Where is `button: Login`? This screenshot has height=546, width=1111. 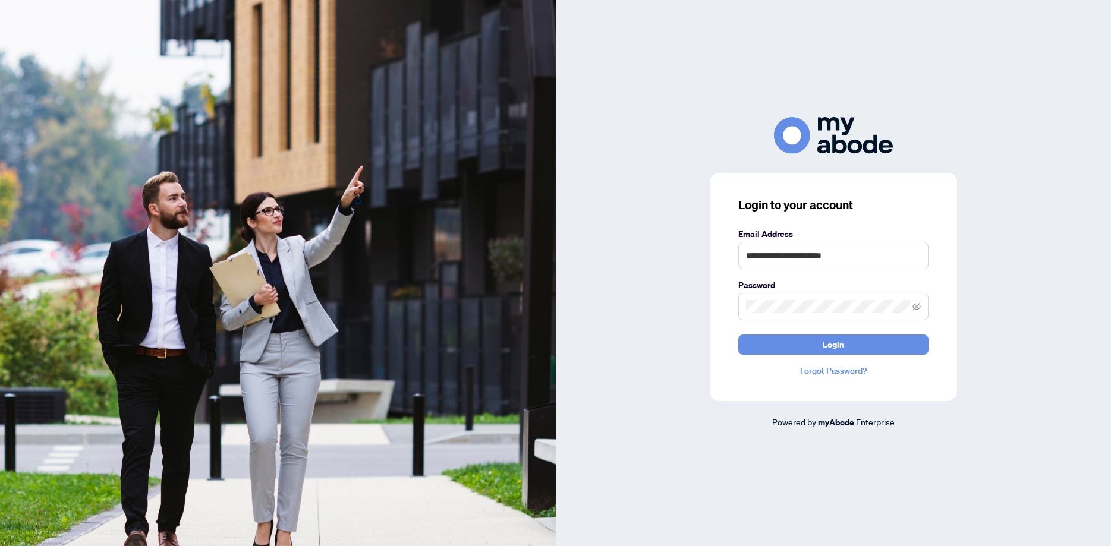 button: Login is located at coordinates (834, 345).